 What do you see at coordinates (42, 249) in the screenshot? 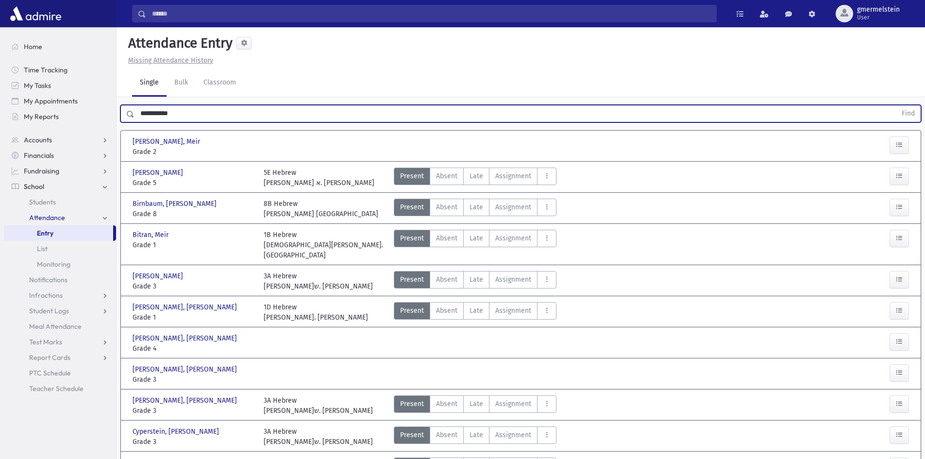
I see `span: List` at bounding box center [42, 249].